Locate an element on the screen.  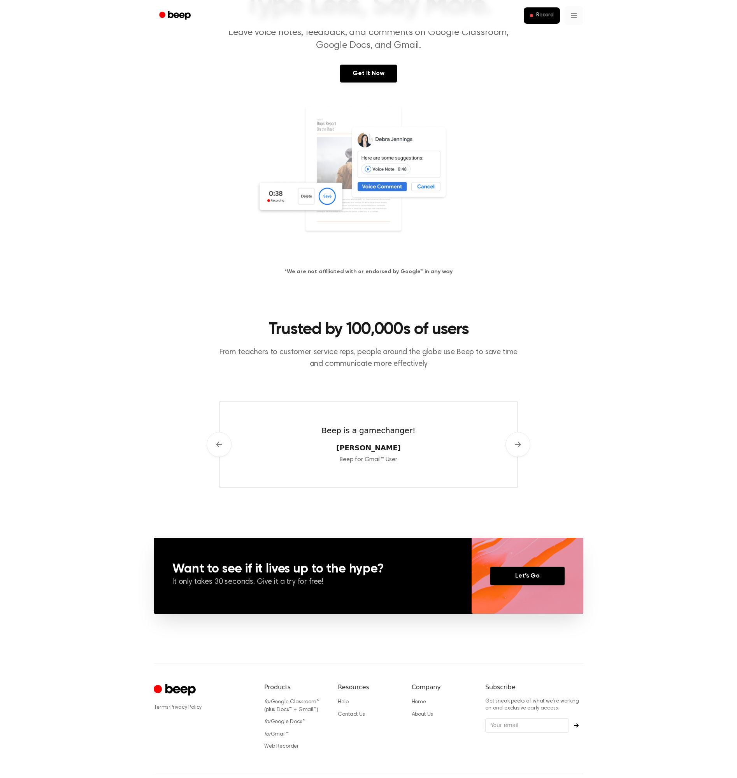
a: Beep is located at coordinates (176, 16).